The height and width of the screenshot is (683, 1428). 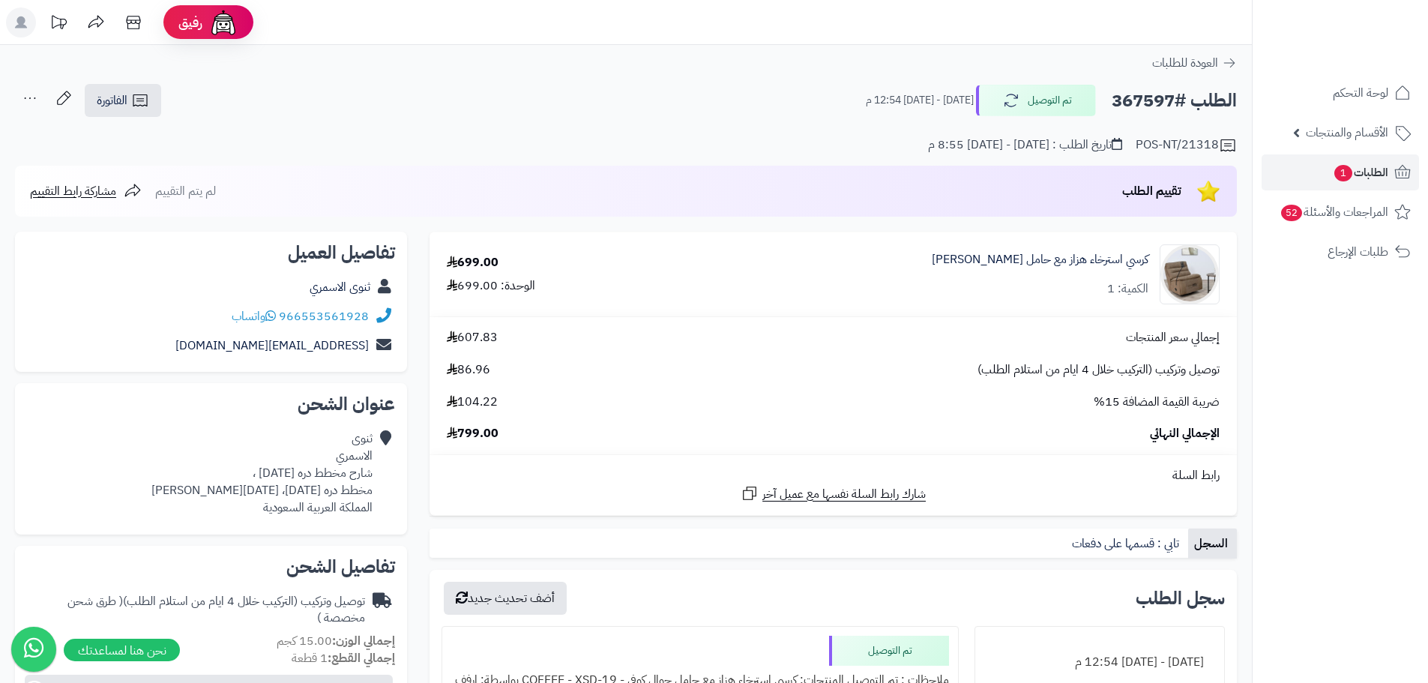 I want to click on a: المراجعات والأسئلة52, so click(x=1340, y=212).